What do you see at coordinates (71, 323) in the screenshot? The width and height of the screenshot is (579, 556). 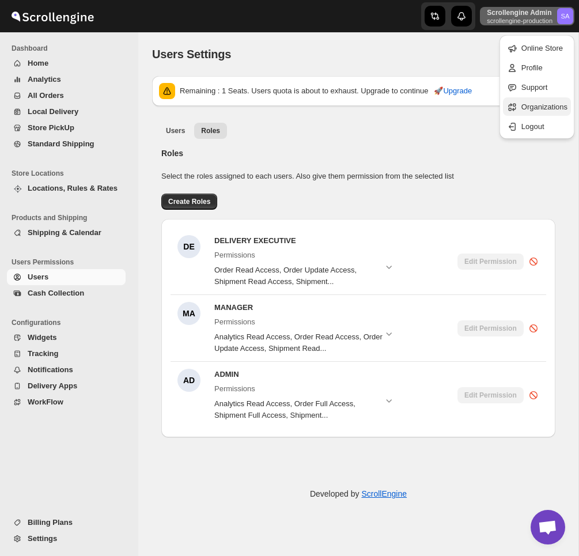 I see `span: Configurations` at bounding box center [71, 323].